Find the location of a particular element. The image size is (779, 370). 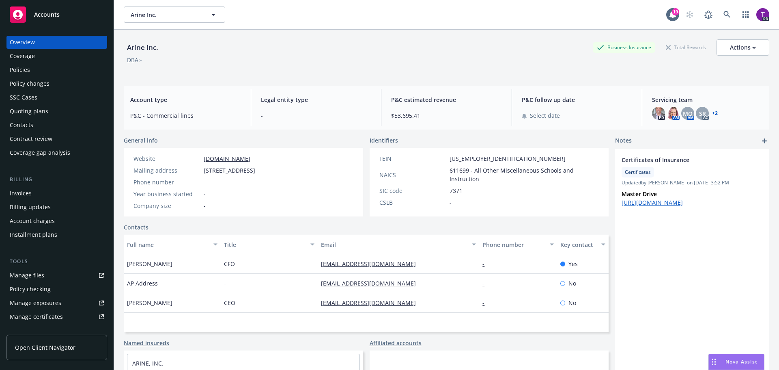

div: Mailing address is located at coordinates (167, 170).